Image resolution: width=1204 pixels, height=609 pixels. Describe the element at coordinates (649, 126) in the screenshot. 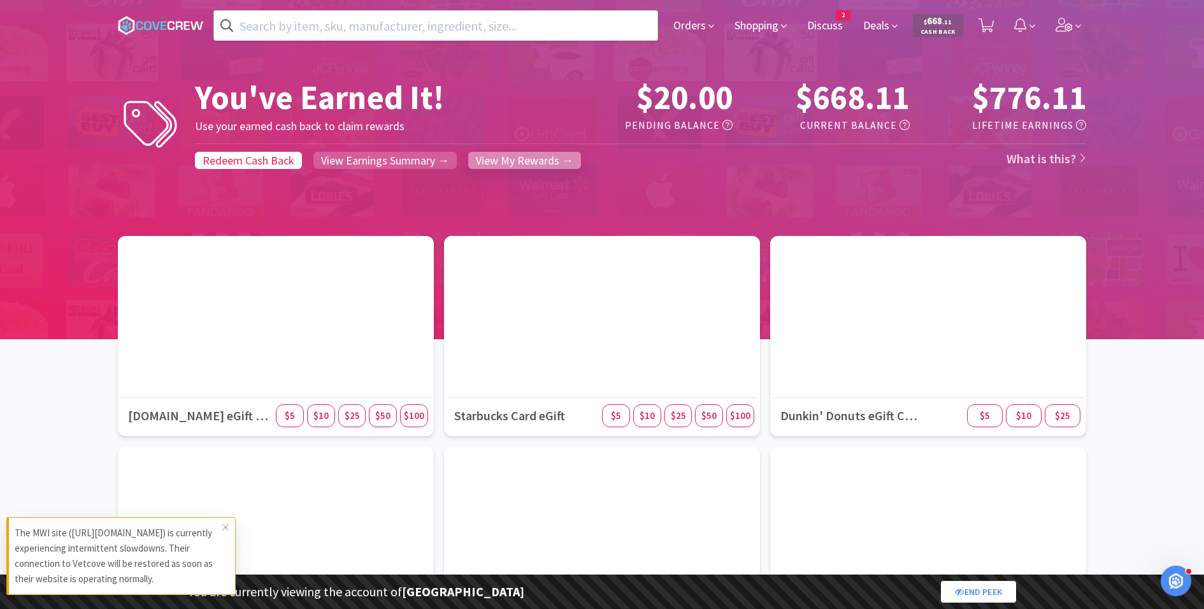

I see `h5: Pending Balance` at that location.